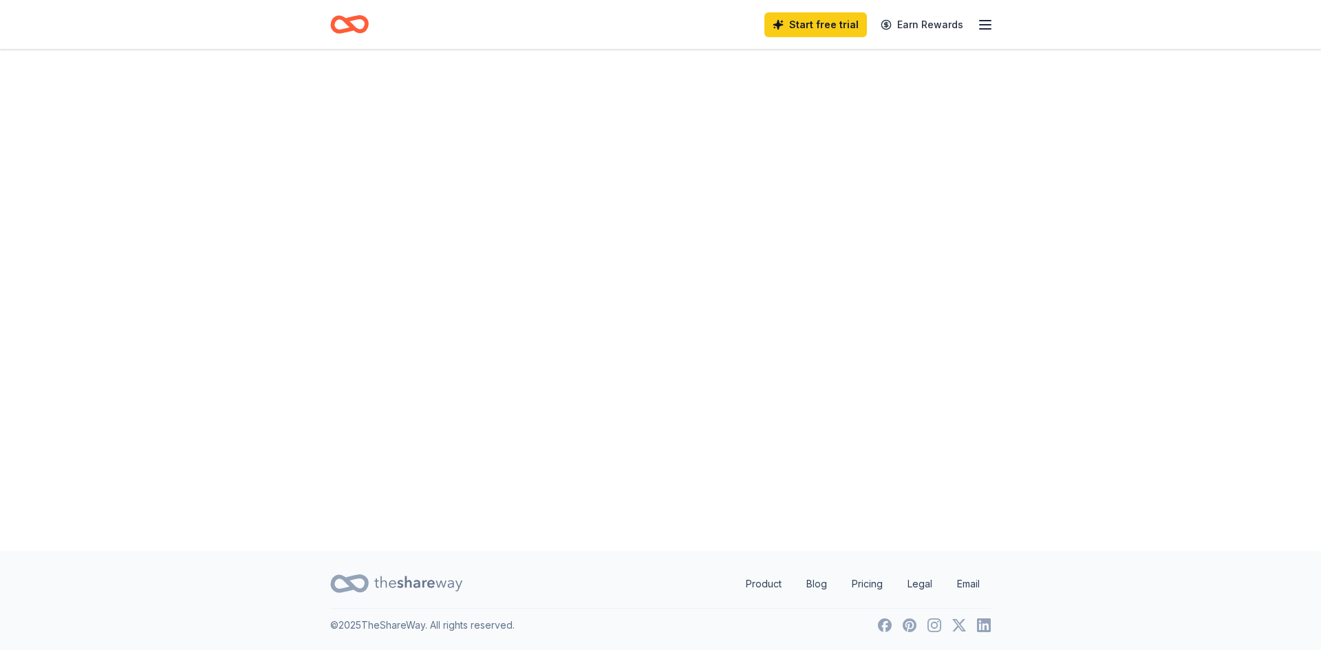  What do you see at coordinates (863, 584) in the screenshot?
I see `nav: quick links` at bounding box center [863, 584].